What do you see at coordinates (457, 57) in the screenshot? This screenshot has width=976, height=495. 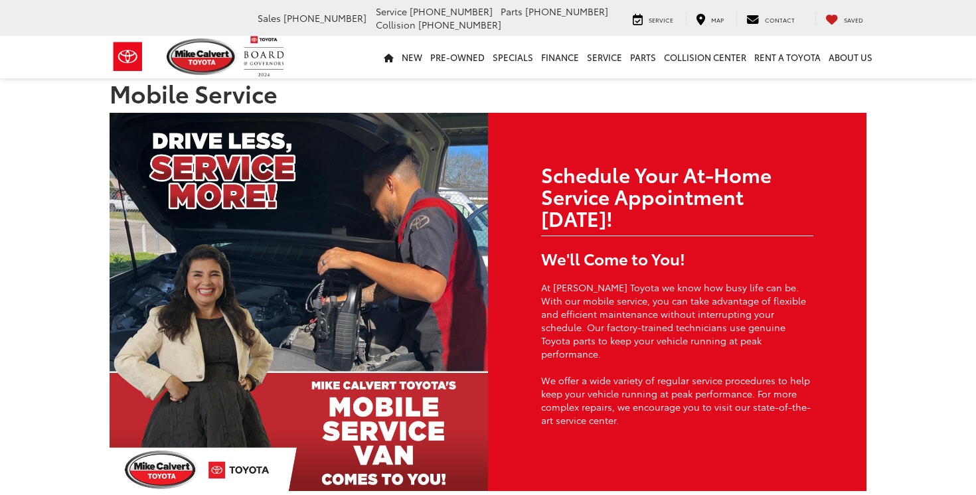 I see `a: Pre-Owned` at bounding box center [457, 57].